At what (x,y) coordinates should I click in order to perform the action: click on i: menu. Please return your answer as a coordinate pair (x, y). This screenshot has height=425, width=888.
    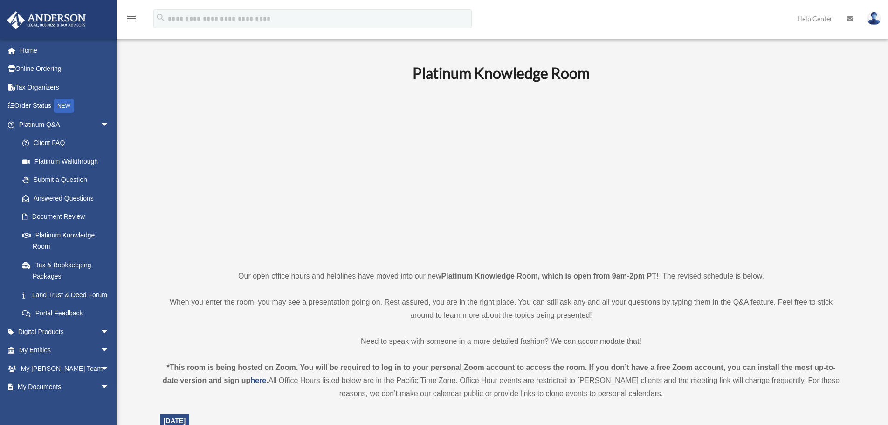
    Looking at the image, I should click on (132, 19).